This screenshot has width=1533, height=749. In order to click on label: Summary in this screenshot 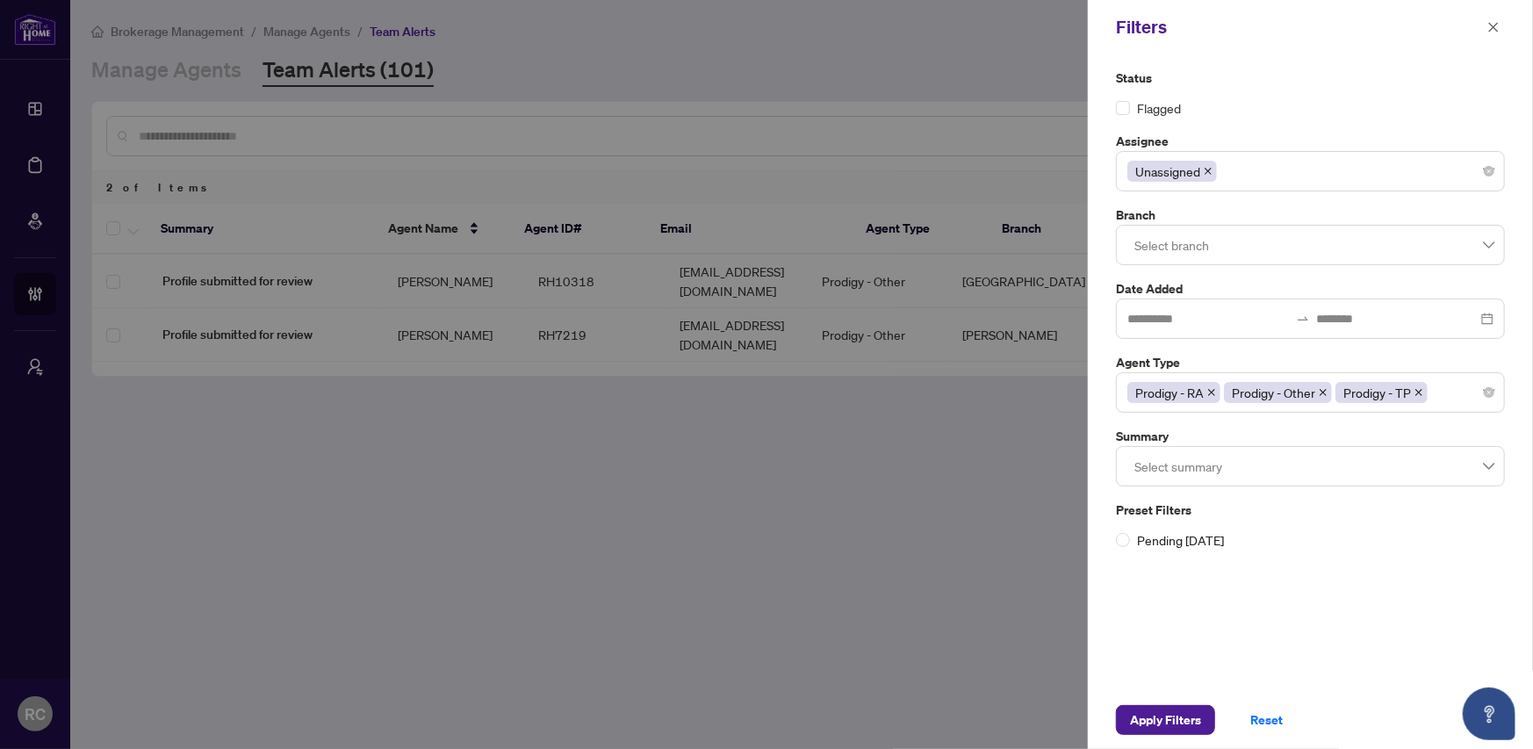, I will do `click(1310, 436)`.